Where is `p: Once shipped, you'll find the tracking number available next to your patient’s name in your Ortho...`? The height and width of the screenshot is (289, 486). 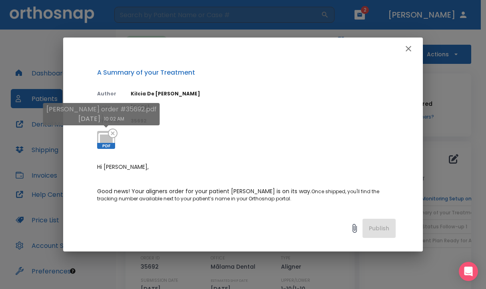 p: Once shipped, you'll find the tracking number available next to your patient’s name in your Ortho... is located at coordinates (246, 195).